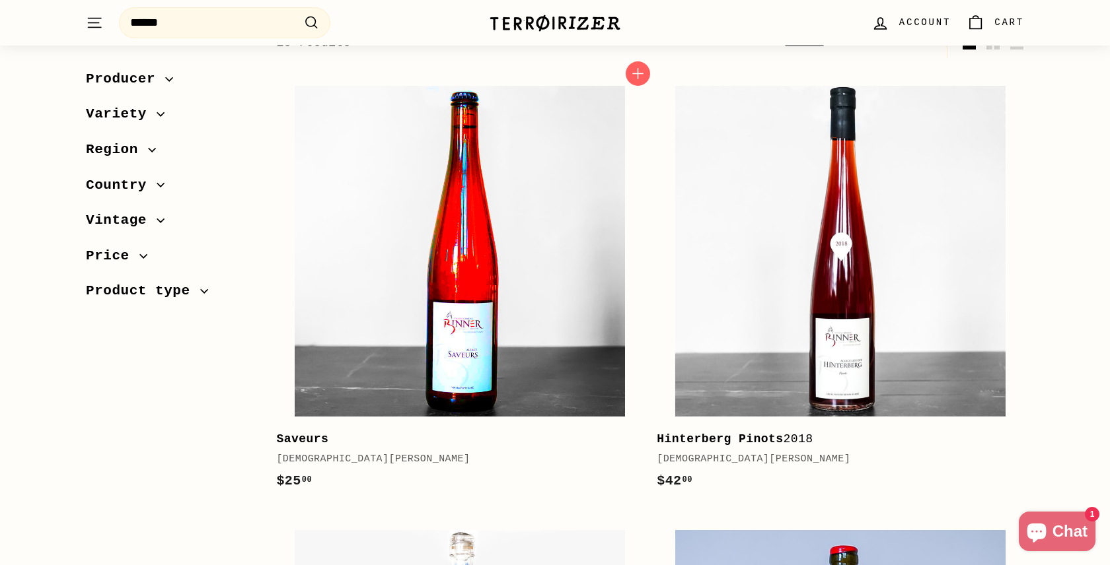  What do you see at coordinates (719, 439) in the screenshot?
I see `b: Hinterberg Pinots` at bounding box center [719, 439].